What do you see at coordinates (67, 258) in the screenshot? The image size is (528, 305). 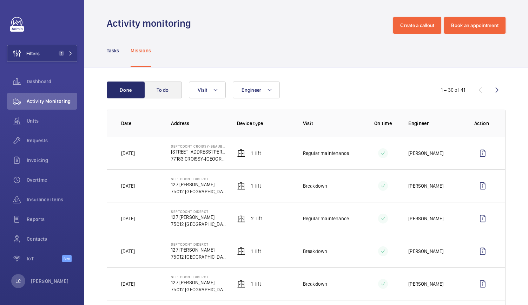 I see `span: Beta` at bounding box center [67, 258].